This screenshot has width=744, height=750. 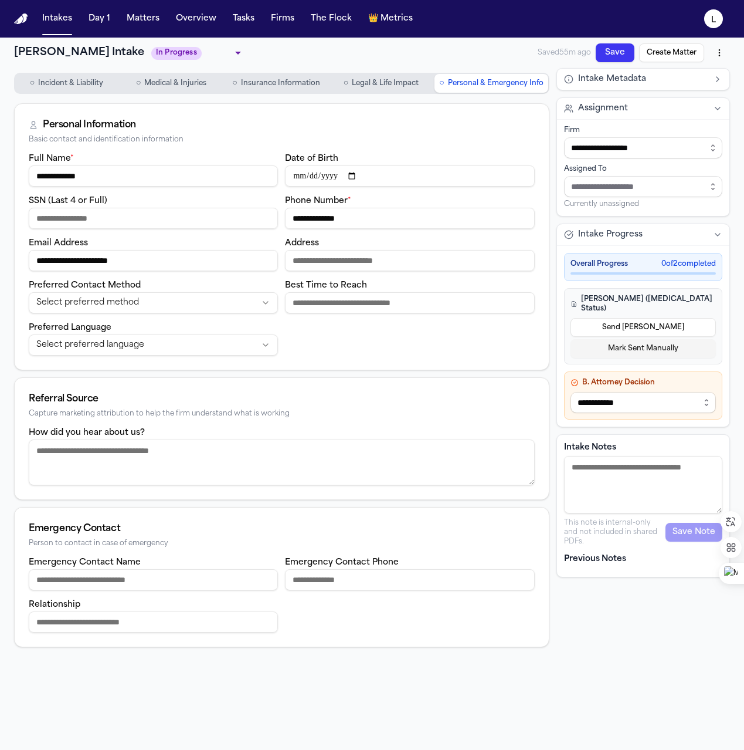 What do you see at coordinates (643, 235) in the screenshot?
I see `button: Intake Progress` at bounding box center [643, 235].